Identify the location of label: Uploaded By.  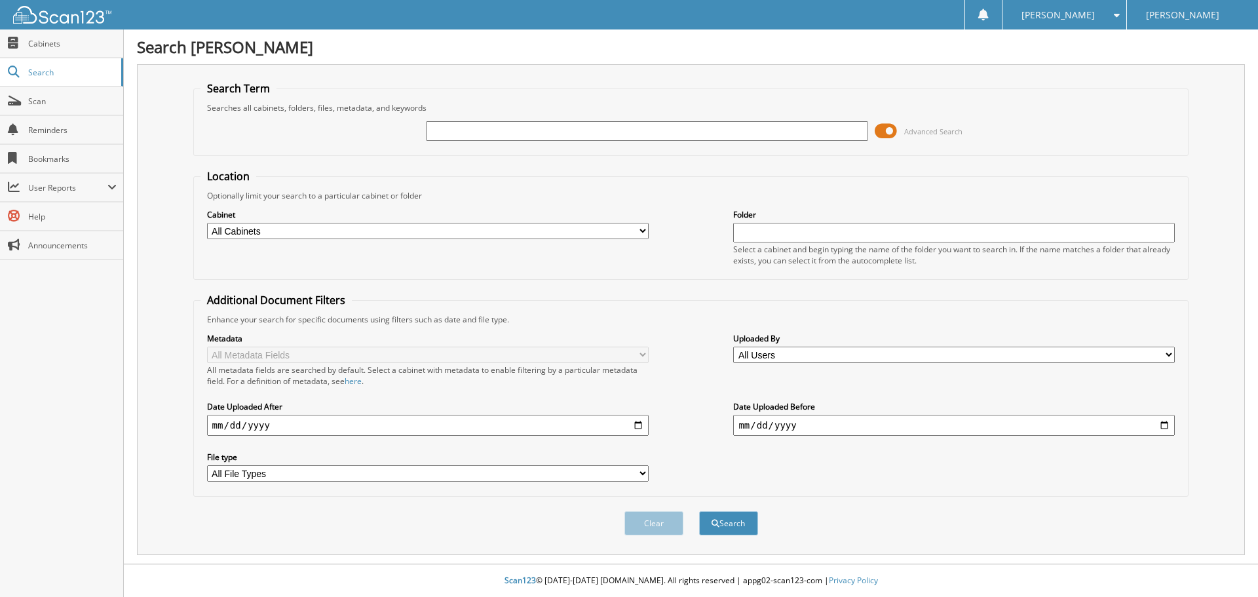
(954, 338).